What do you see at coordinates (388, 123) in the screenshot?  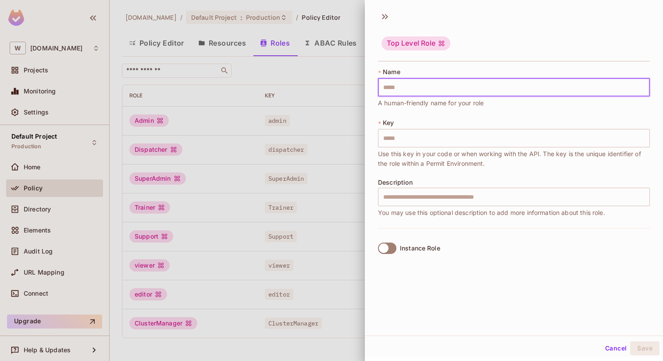 I see `span: Key` at bounding box center [388, 123].